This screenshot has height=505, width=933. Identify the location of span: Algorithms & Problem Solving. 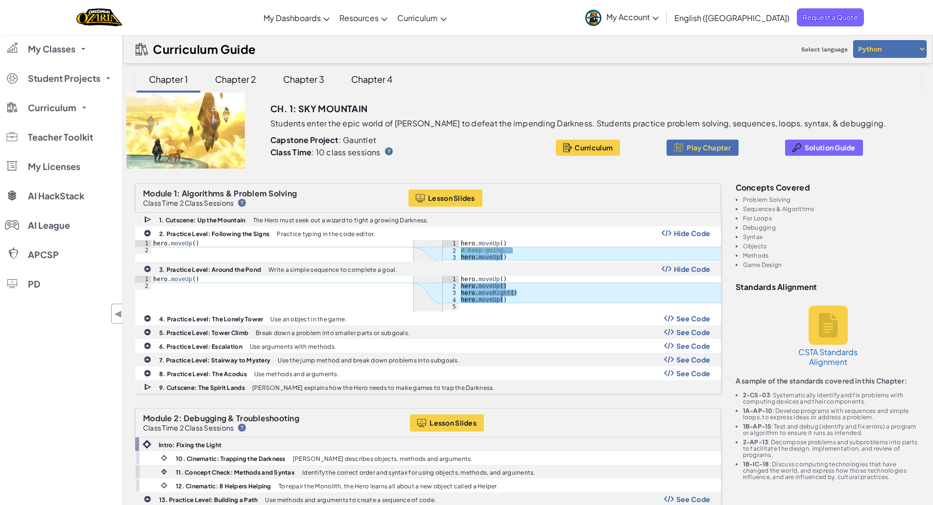
(240, 193).